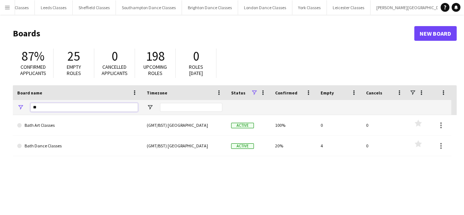  What do you see at coordinates (293, 125) in the screenshot?
I see `div: 100%` at bounding box center [293, 125].